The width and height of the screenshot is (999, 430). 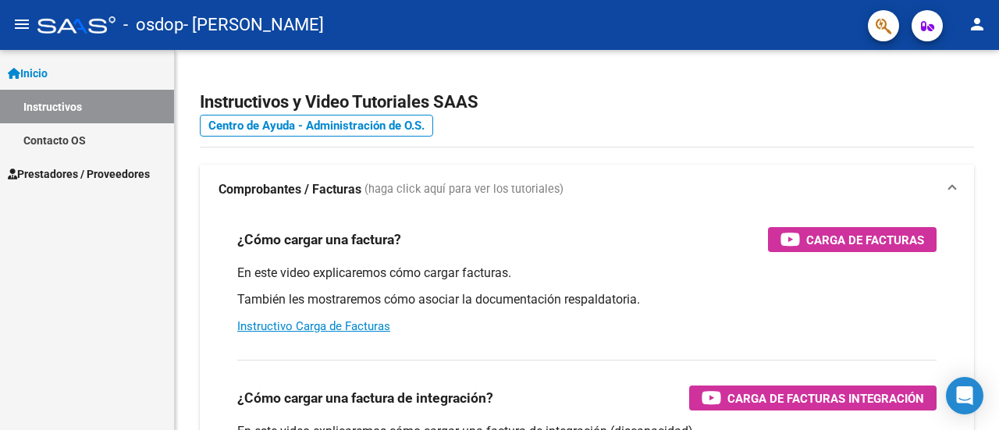 What do you see at coordinates (27, 73) in the screenshot?
I see `span: Inicio` at bounding box center [27, 73].